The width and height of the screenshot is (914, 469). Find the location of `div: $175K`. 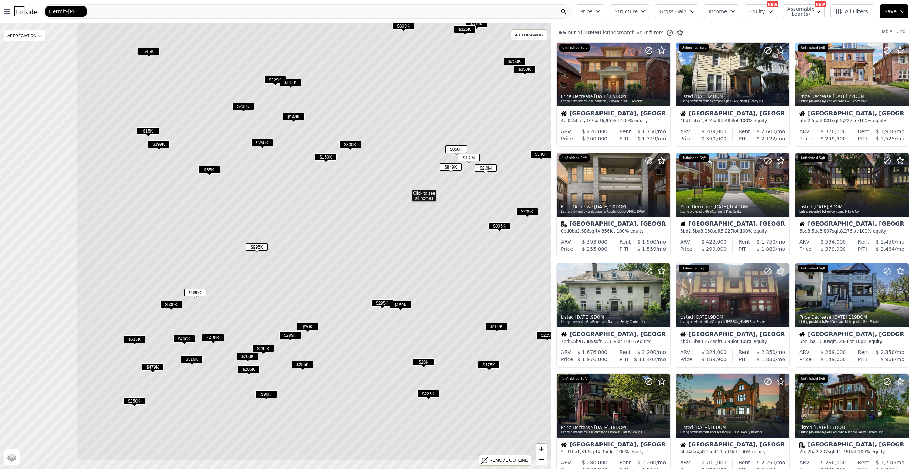

div: $175K is located at coordinates (489, 366).